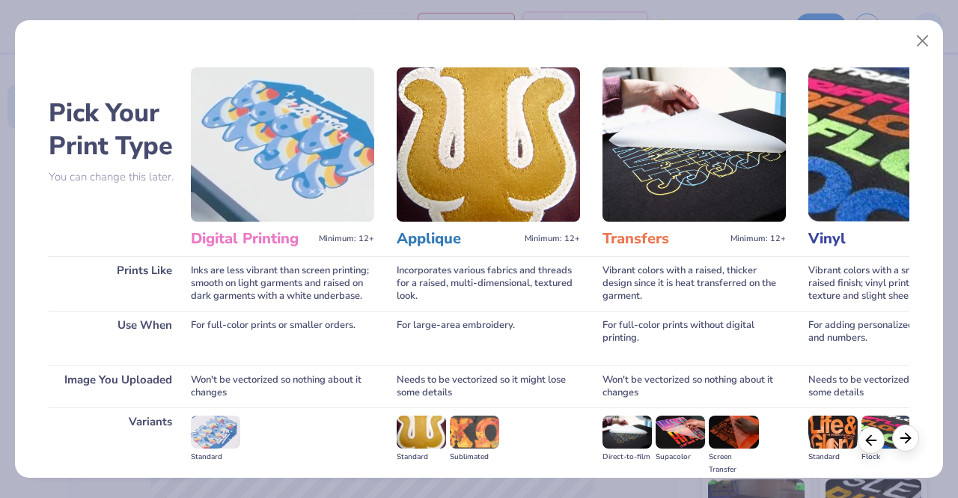  What do you see at coordinates (118, 130) in the screenshot?
I see `h2: Pick Your Print Type` at bounding box center [118, 130].